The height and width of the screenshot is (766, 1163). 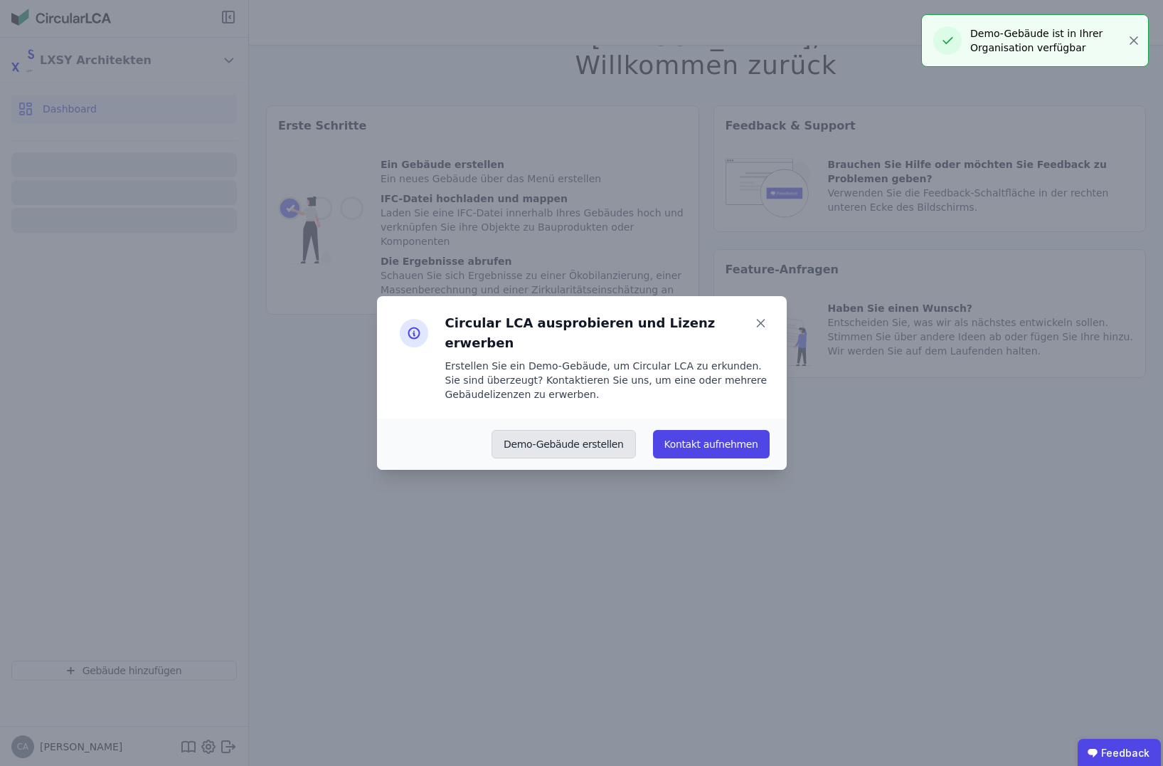 I want to click on div: Demo-Gebäude ist in Ihrer Organisation verfügbar, so click(x=1049, y=41).